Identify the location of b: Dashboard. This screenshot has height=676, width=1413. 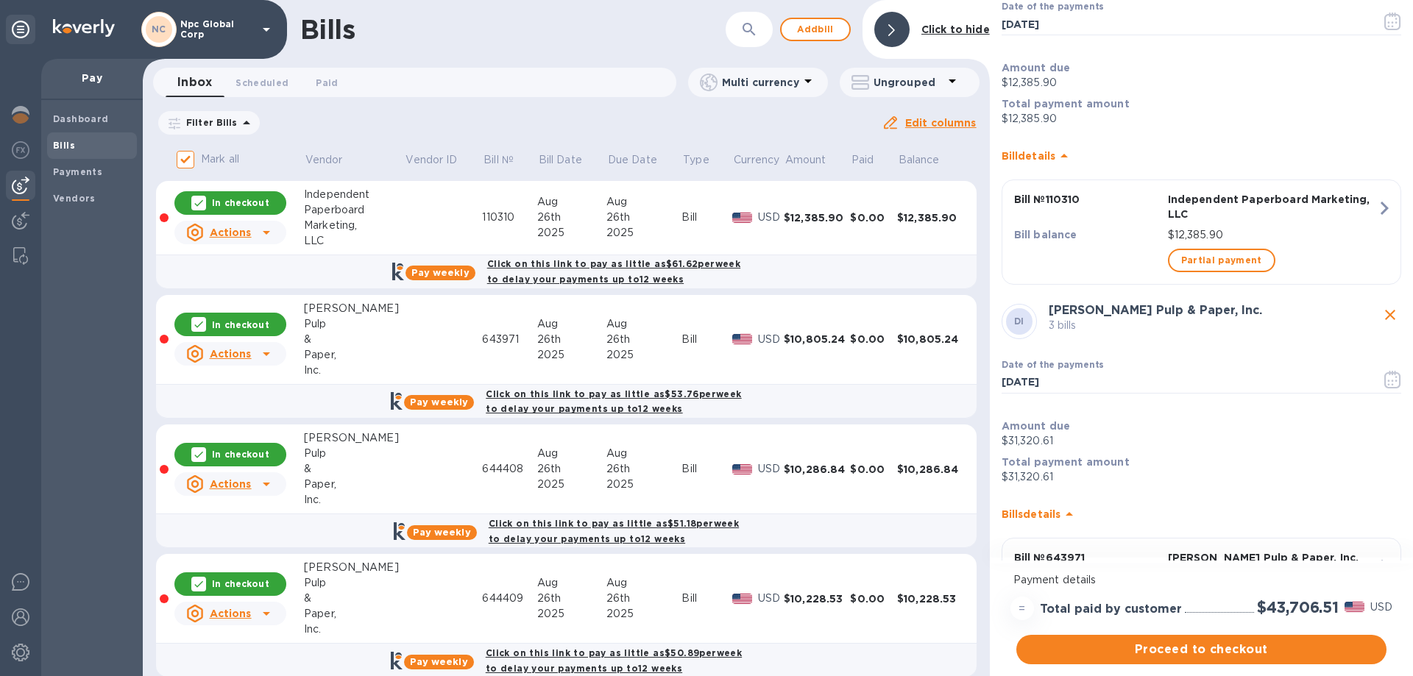
(81, 118).